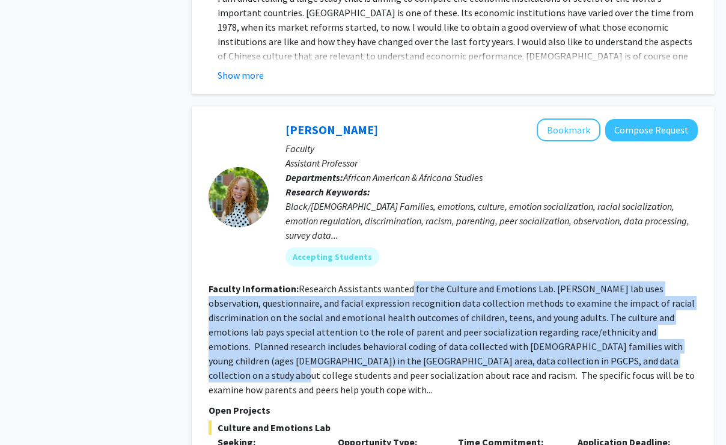 This screenshot has height=445, width=726. Describe the element at coordinates (492, 163) in the screenshot. I see `p: Assistant Professor` at that location.